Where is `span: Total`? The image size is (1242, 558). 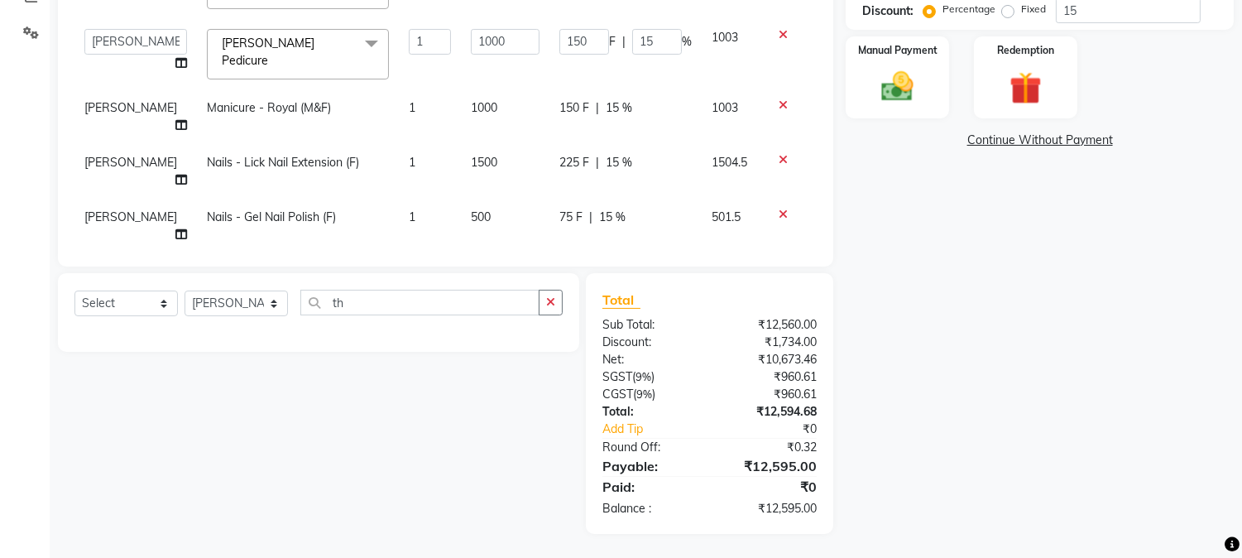 span: Total is located at coordinates (621, 299).